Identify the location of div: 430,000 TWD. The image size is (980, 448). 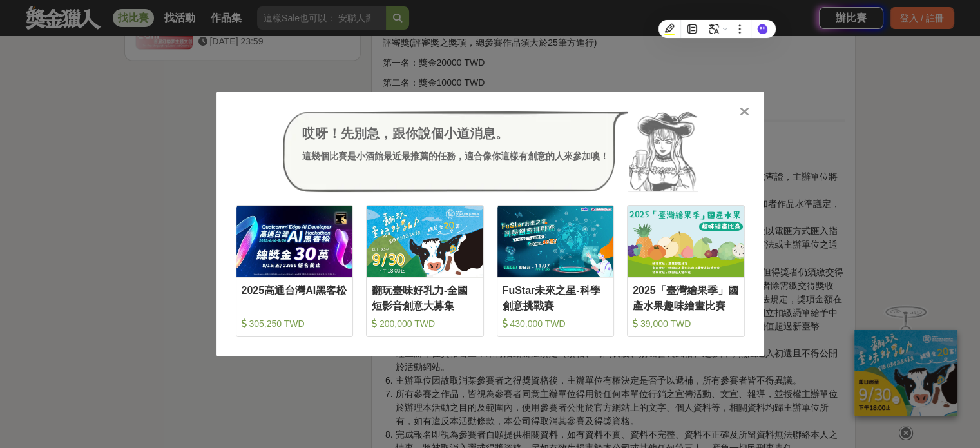
(556, 324).